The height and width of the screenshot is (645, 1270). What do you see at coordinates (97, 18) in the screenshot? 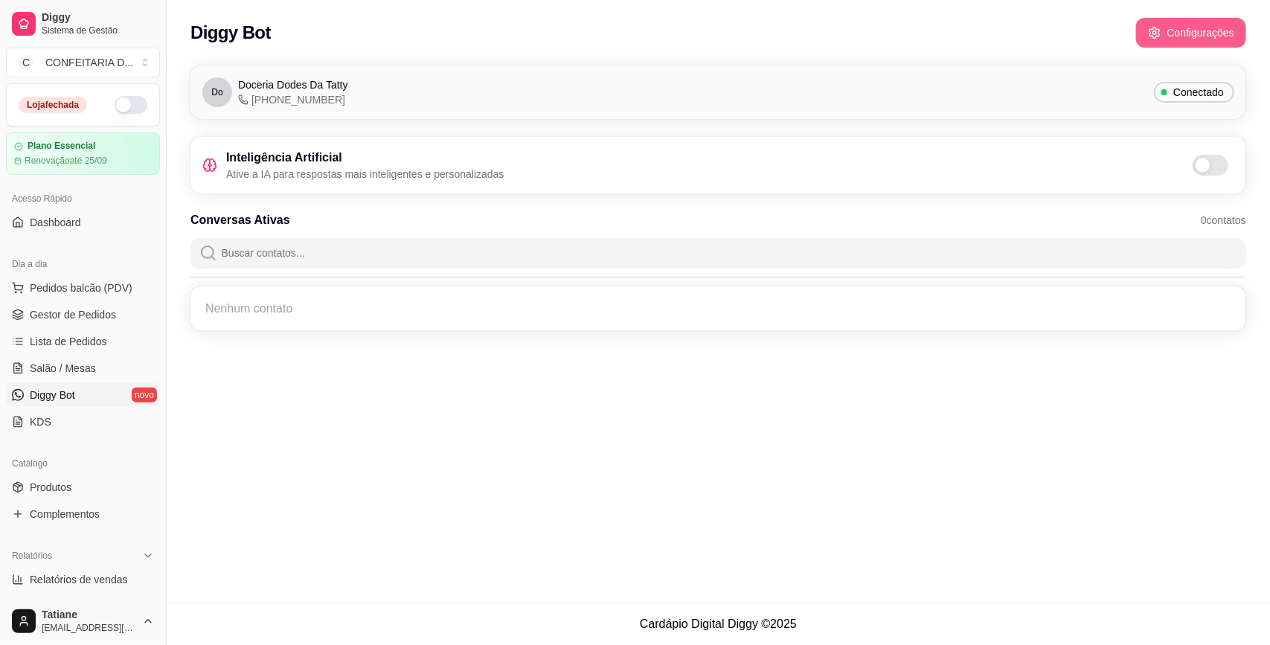
I see `span: Diggy` at bounding box center [97, 18].